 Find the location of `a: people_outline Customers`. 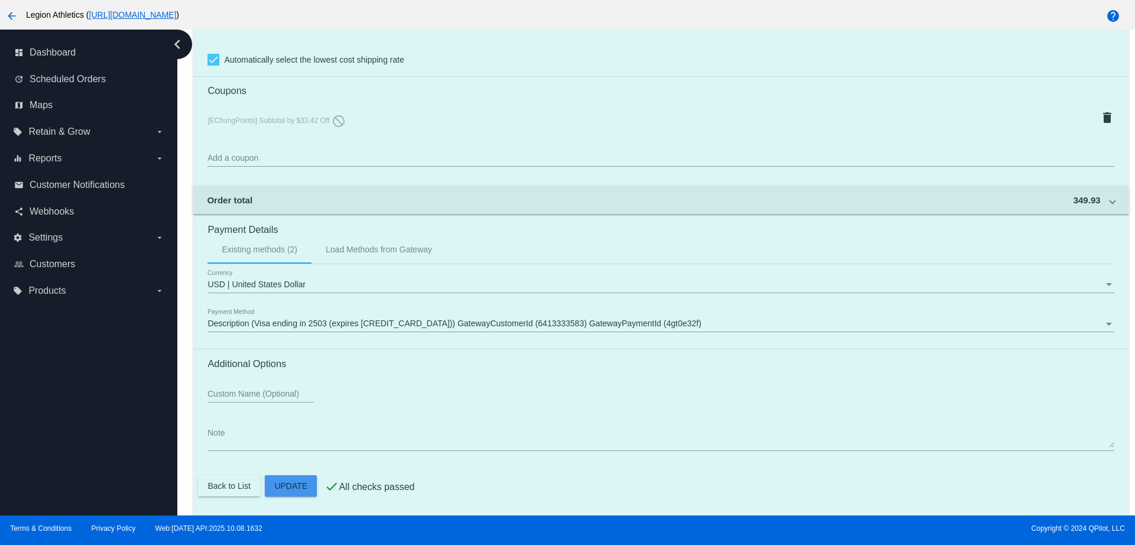

a: people_outline Customers is located at coordinates (89, 264).